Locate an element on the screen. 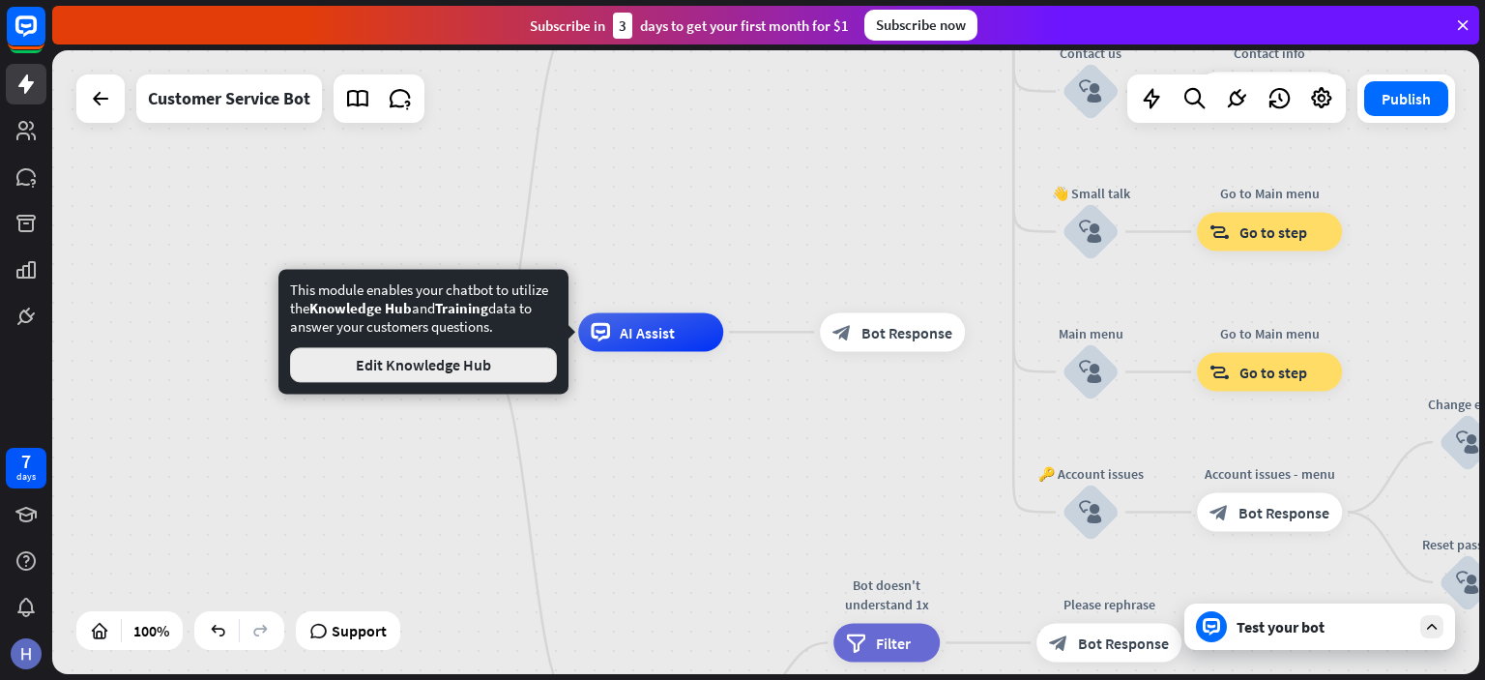 The image size is (1485, 680). div: 🔑 Account issues is located at coordinates (1091, 474).